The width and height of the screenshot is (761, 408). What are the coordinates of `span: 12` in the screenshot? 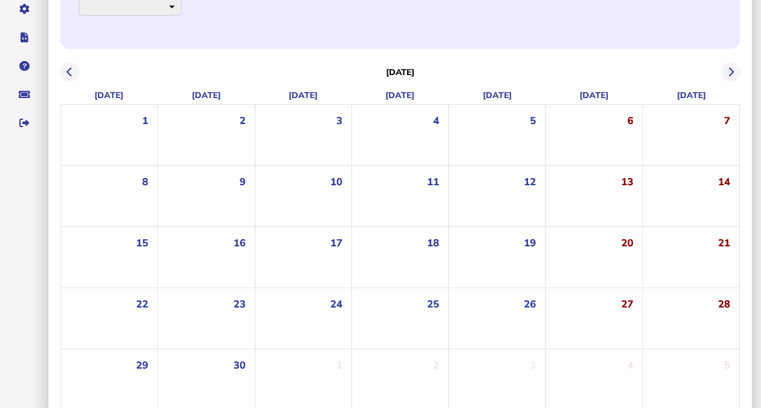 It's located at (530, 181).